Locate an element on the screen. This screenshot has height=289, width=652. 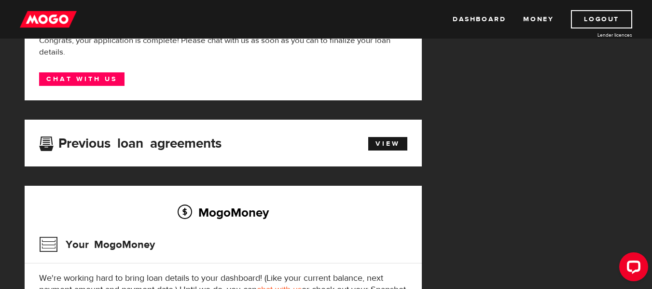
a: View is located at coordinates (388, 144).